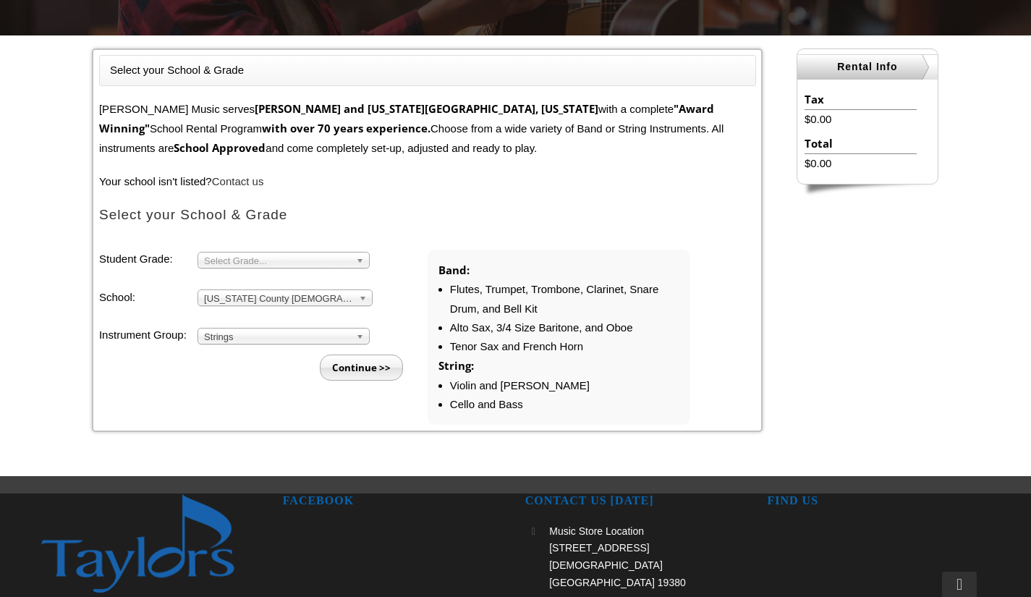 Image resolution: width=1031 pixels, height=597 pixels. What do you see at coordinates (565, 299) in the screenshot?
I see `li: Flutes, Trumpet, Trombone, Clarinet, Snare Drum, and Bell Kit` at bounding box center [565, 299].